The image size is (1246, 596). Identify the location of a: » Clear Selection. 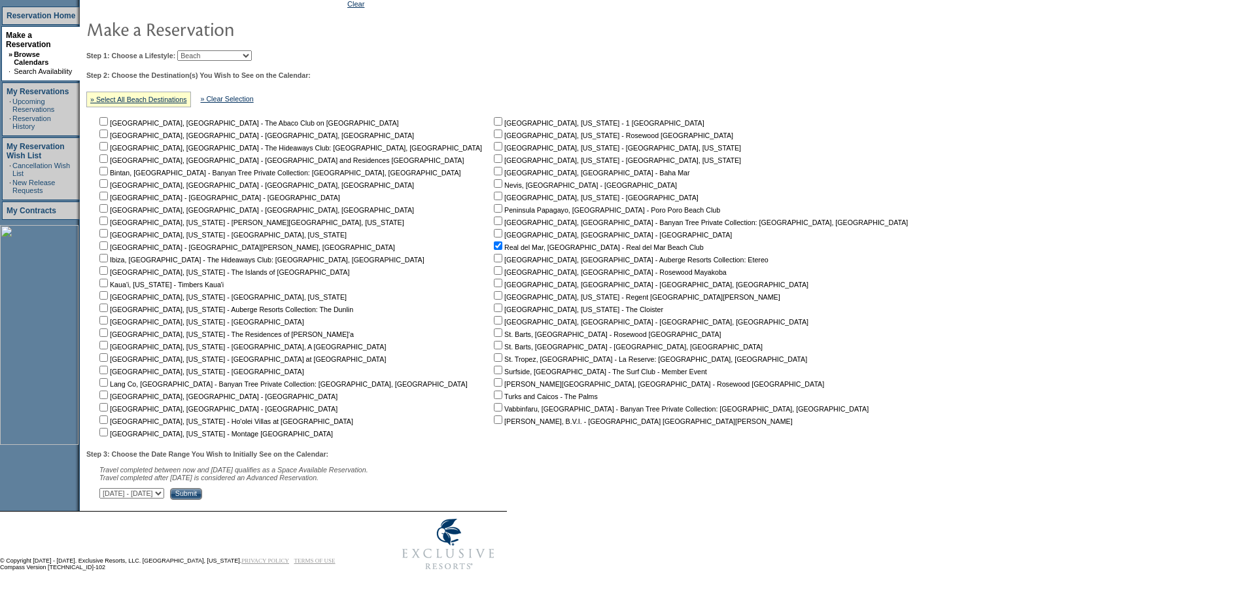
(227, 99).